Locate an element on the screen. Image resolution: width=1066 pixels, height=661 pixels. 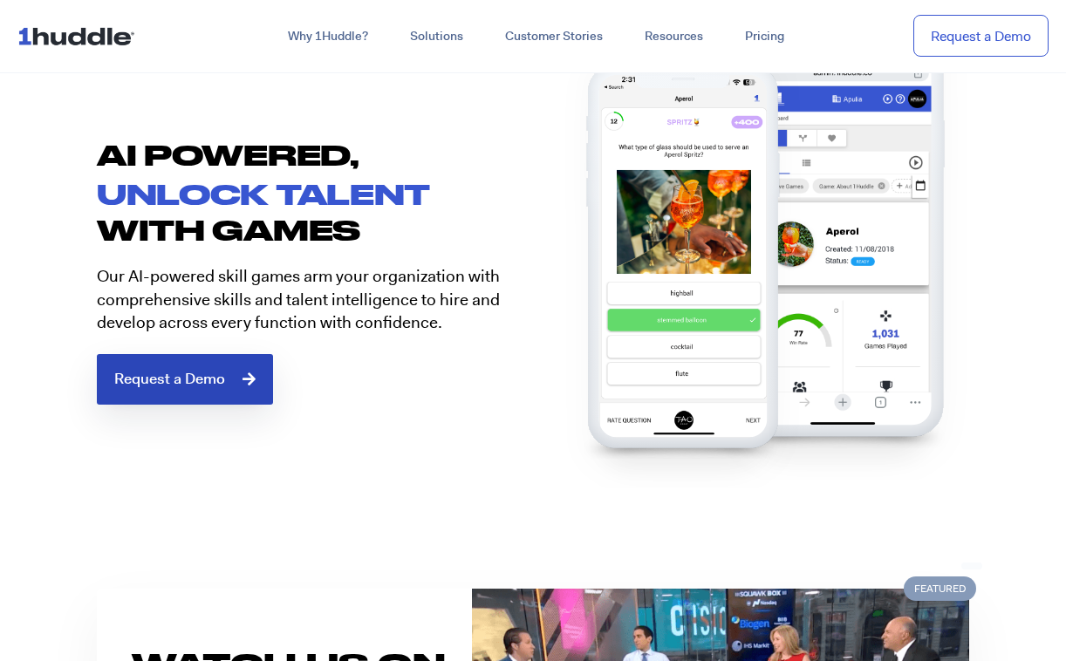
a: Pricing is located at coordinates (764, 37).